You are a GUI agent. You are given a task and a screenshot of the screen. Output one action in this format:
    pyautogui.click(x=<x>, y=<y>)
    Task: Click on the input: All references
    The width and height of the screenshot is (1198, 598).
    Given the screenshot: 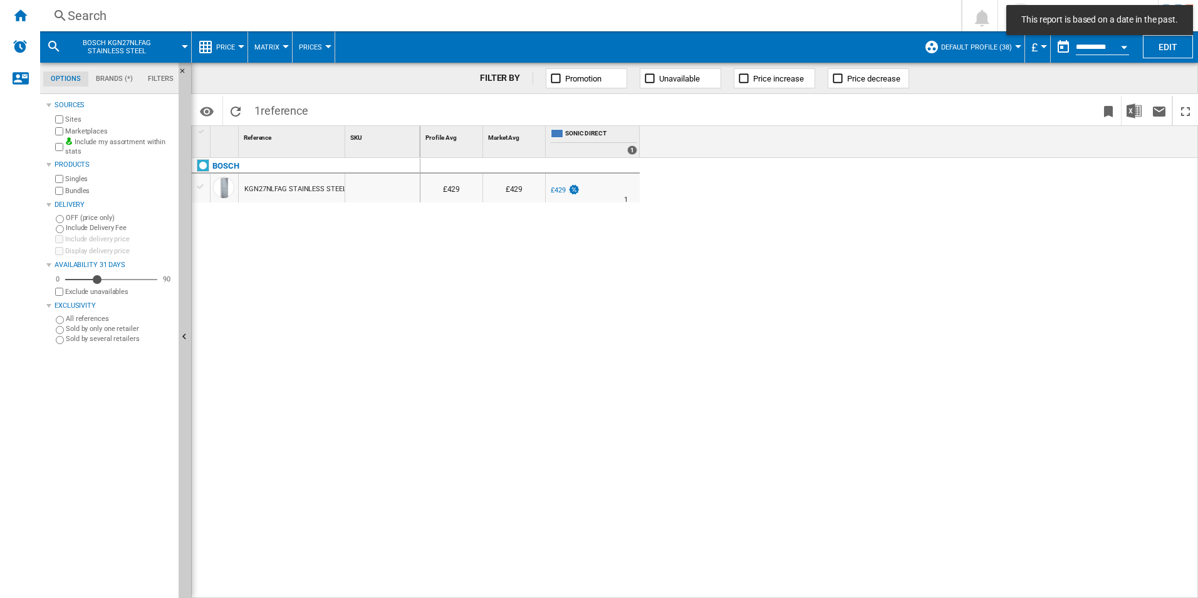 What is the action you would take?
    pyautogui.click(x=60, y=319)
    